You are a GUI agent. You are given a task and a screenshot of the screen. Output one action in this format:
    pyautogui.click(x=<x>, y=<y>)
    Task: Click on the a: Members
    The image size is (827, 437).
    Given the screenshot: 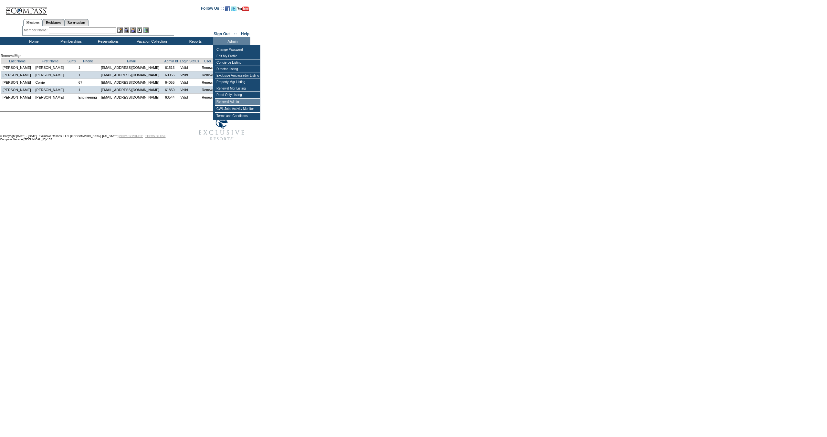 What is the action you would take?
    pyautogui.click(x=33, y=23)
    